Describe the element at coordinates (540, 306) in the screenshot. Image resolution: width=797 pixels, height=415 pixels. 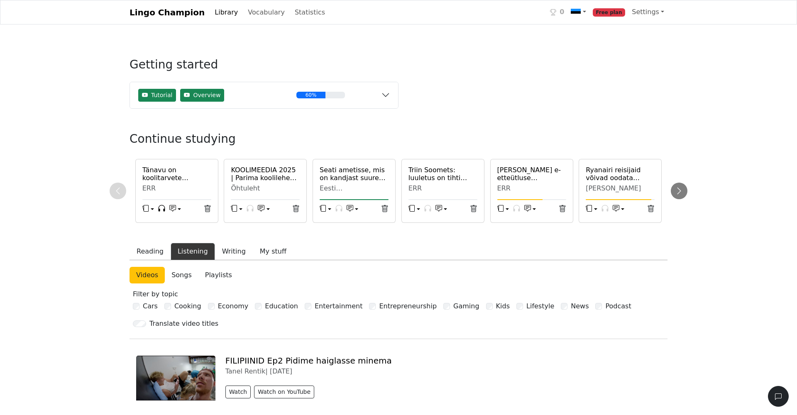
I see `label: Lifestyle` at that location.